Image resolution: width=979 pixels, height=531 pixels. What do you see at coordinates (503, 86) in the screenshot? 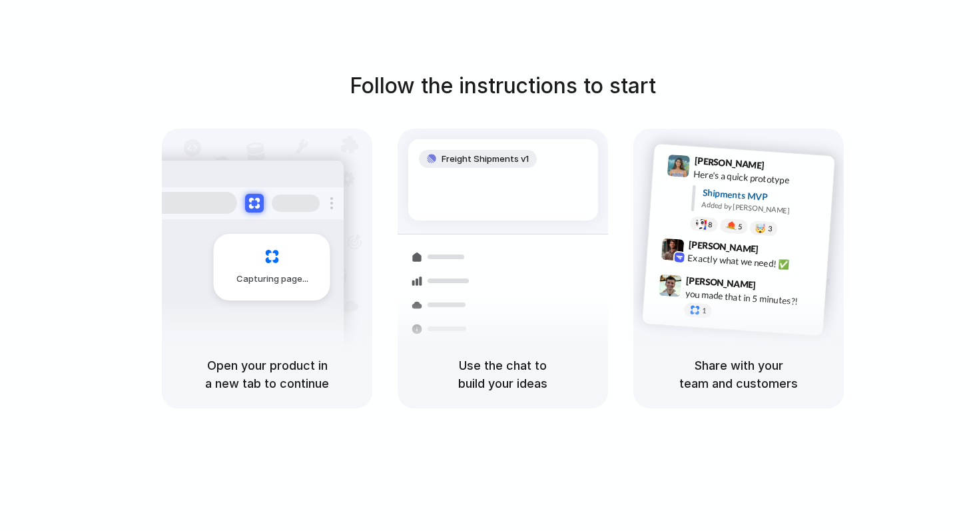
I see `h1: Follow the instructions to start` at bounding box center [503, 86].